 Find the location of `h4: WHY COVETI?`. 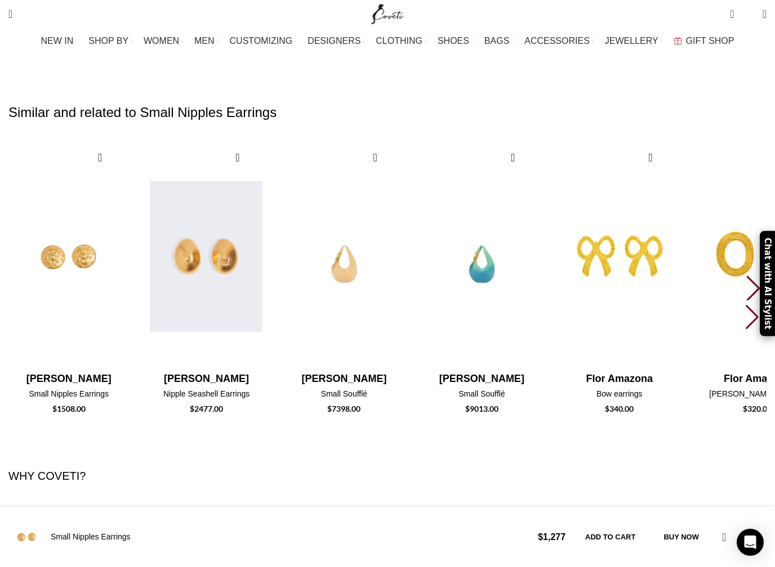

h4: WHY COVETI? is located at coordinates (47, 476).